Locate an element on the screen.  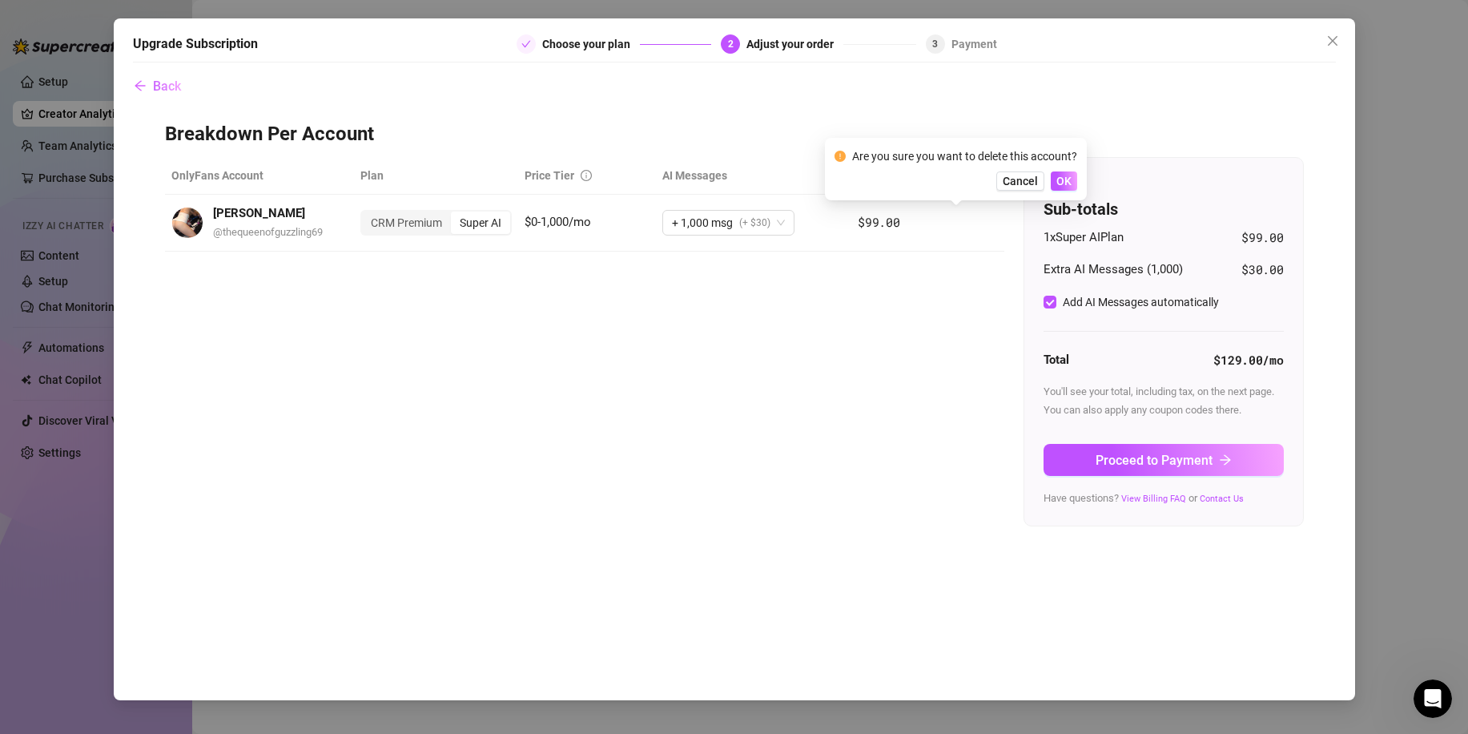
img: Super Mass, Dark Mode, Message Library & Bump Improvements is located at coordinates (160, 341).